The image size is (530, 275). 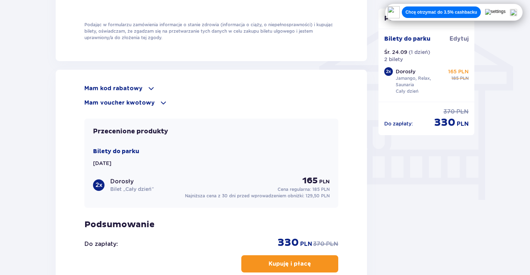 What do you see at coordinates (257, 196) in the screenshot?
I see `p: Najniższa cena z 30 dni przed wprowadzeniem obniżki:` at bounding box center [257, 196].